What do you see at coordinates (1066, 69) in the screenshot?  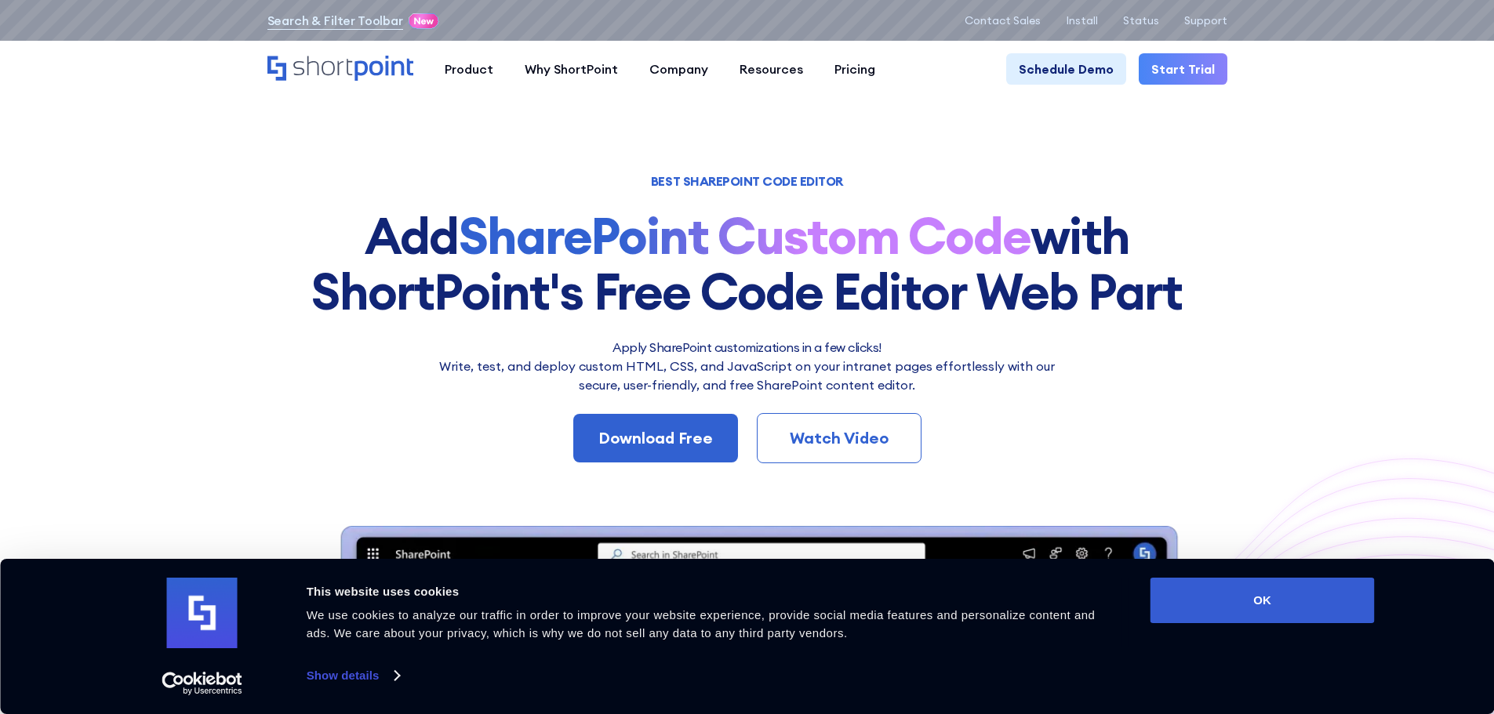 I see `a: Schedule Demo` at bounding box center [1066, 69].